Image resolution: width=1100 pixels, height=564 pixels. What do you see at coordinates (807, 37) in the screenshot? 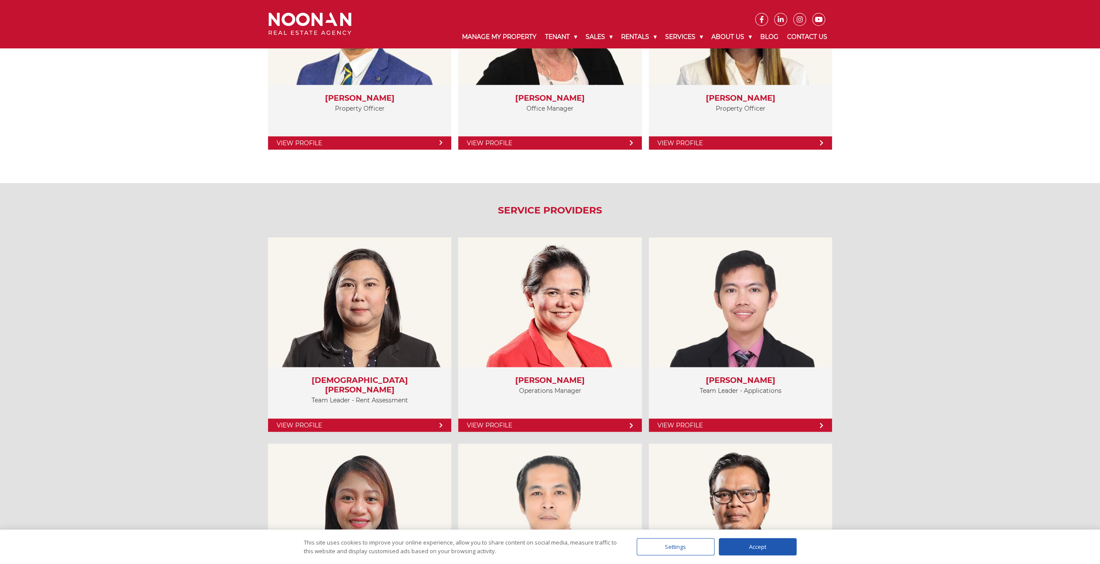
I see `a: Contact Us` at bounding box center [807, 37].